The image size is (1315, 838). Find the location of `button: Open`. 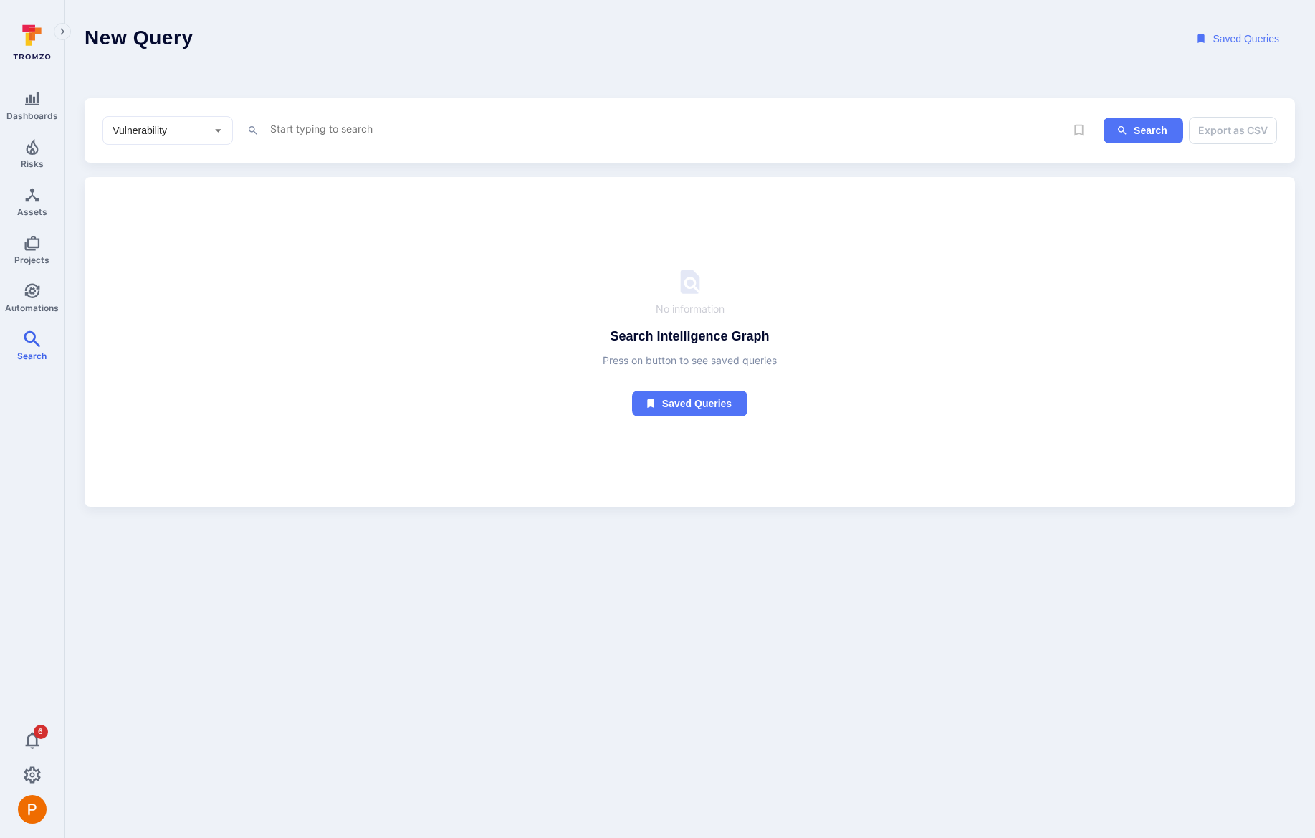

button: Open is located at coordinates (218, 130).